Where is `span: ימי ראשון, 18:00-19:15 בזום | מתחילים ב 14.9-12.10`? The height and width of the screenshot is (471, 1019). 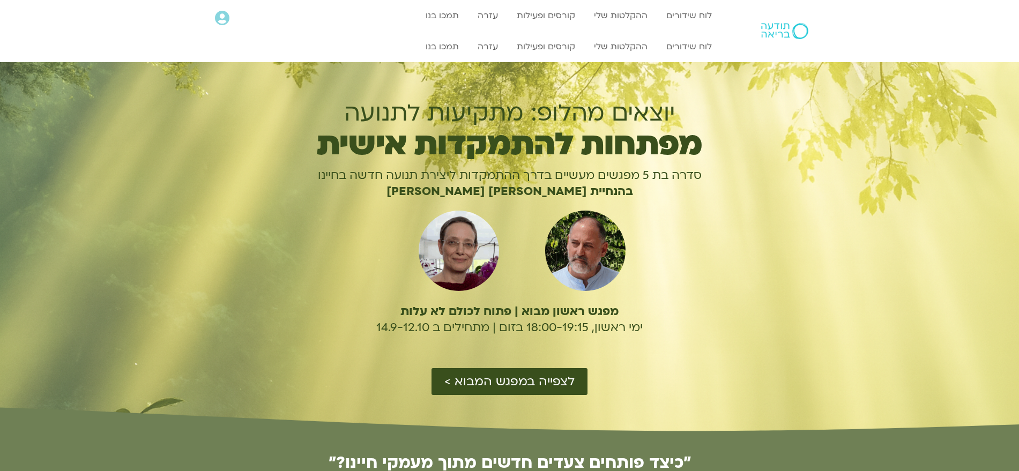
span: ימי ראשון, 18:00-19:15 בזום | מתחילים ב 14.9-12.10 is located at coordinates (509, 328).